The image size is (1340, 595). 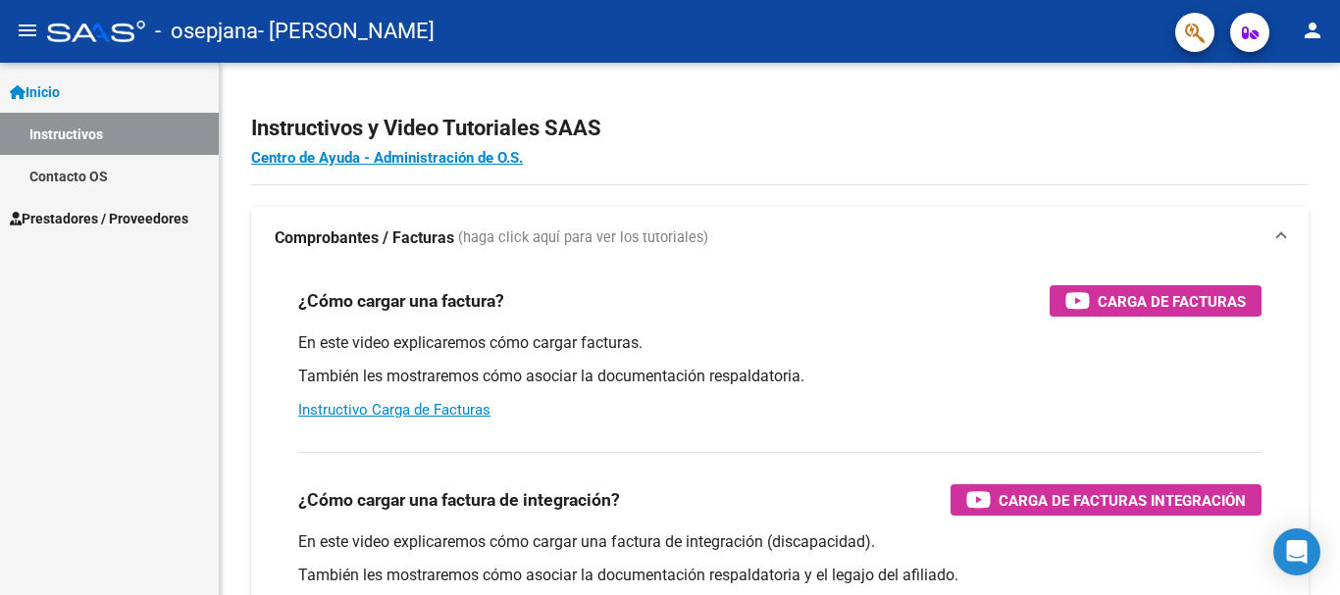 What do you see at coordinates (780, 238) in the screenshot?
I see `mat-expansion-panel-header: Comprobantes / Facturas (haga click aquí para ver los tutoriales)` at bounding box center [780, 238].